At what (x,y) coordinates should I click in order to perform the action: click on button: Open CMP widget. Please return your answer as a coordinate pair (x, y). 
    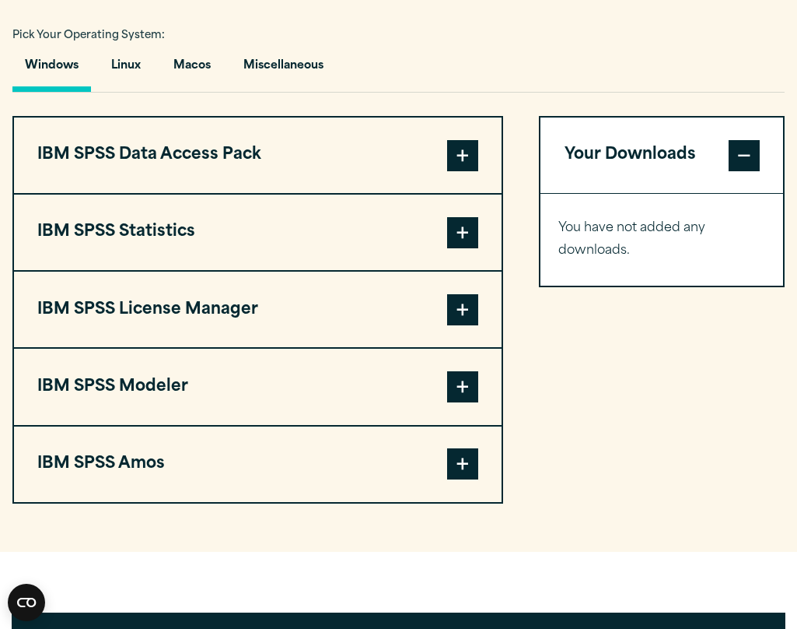
    Looking at the image, I should click on (26, 602).